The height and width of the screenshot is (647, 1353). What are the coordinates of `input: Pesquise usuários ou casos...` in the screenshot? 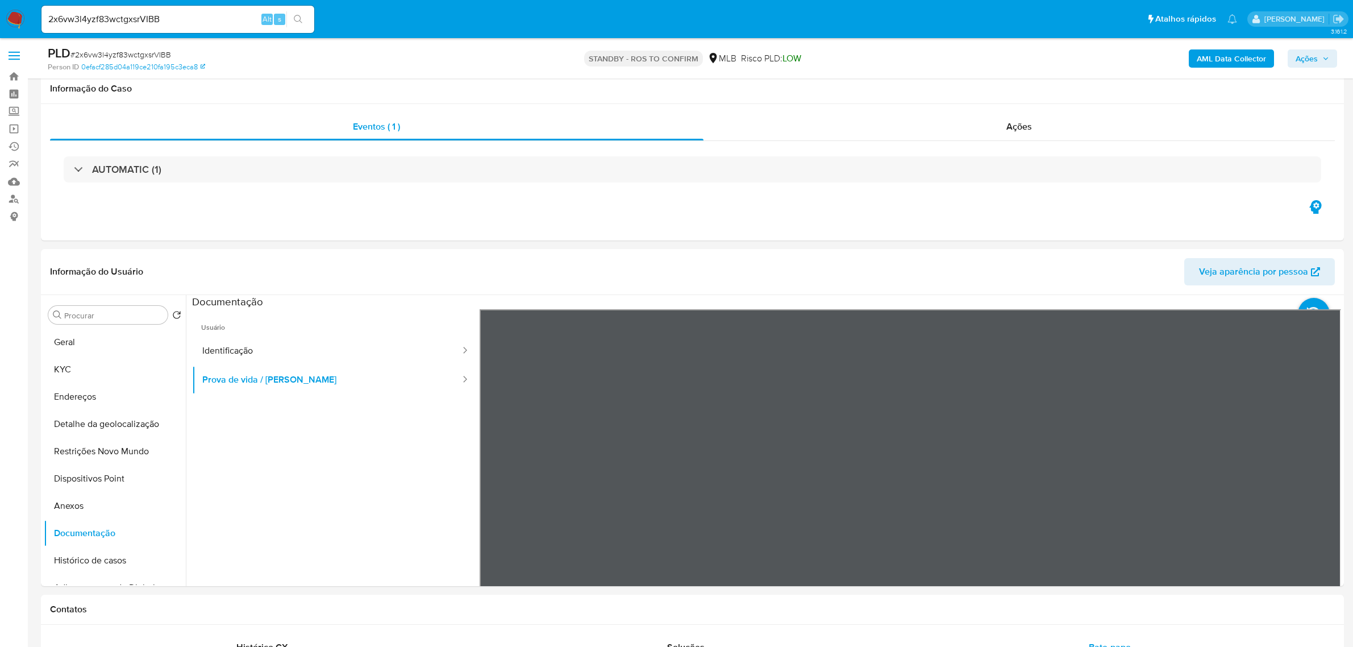 It's located at (178, 19).